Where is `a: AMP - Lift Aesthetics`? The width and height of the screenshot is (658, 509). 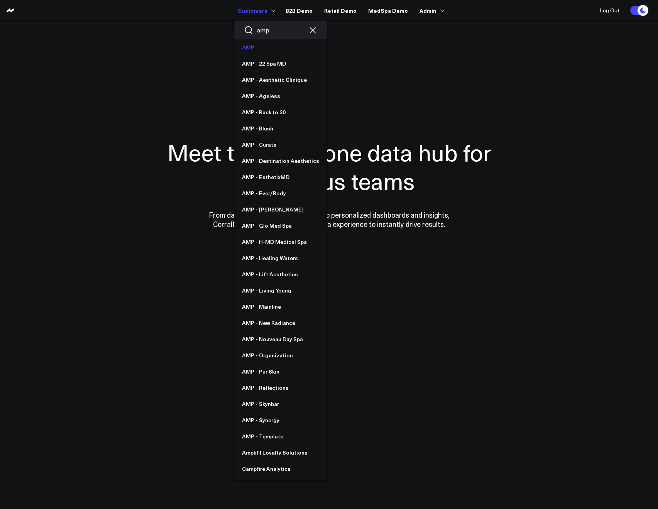 a: AMP - Lift Aesthetics is located at coordinates (280, 274).